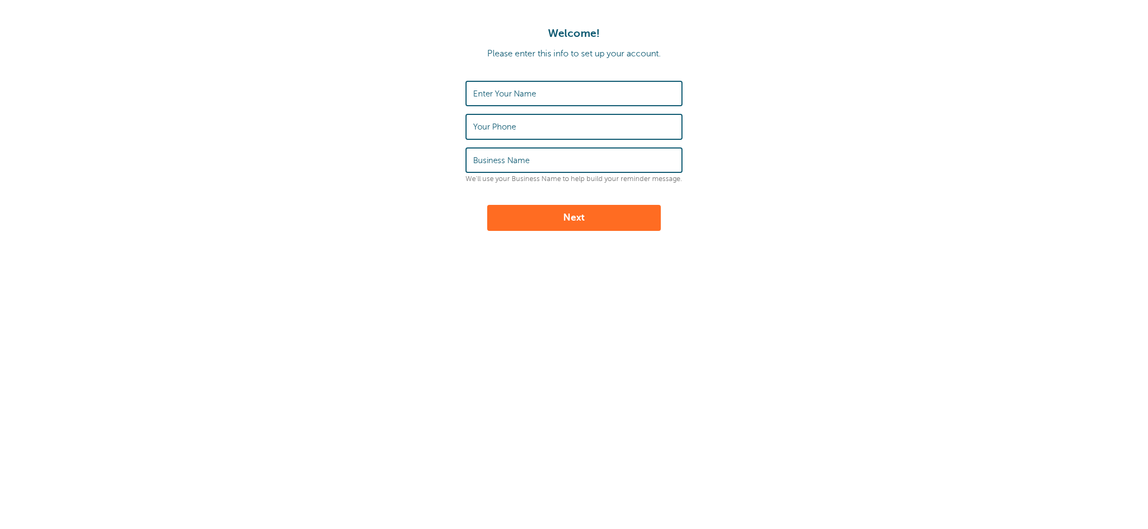  What do you see at coordinates (504, 94) in the screenshot?
I see `label: Enter Your Name` at bounding box center [504, 94].